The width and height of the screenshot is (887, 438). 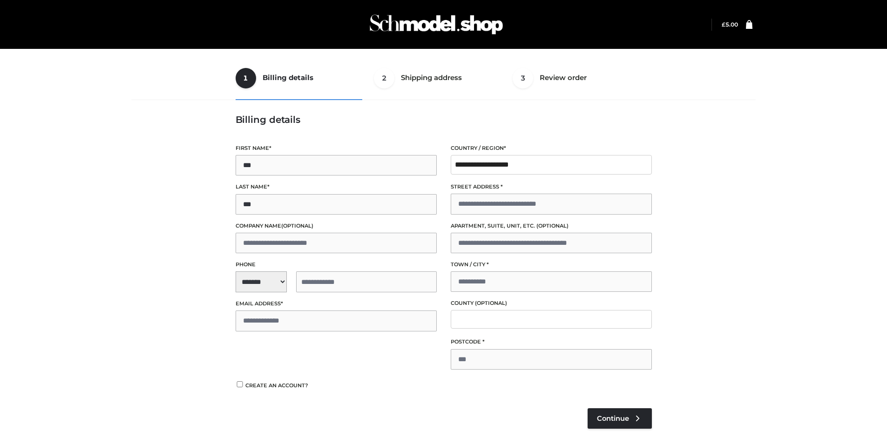 What do you see at coordinates (437, 24) in the screenshot?
I see `a: Schmodel Admin 964` at bounding box center [437, 24].